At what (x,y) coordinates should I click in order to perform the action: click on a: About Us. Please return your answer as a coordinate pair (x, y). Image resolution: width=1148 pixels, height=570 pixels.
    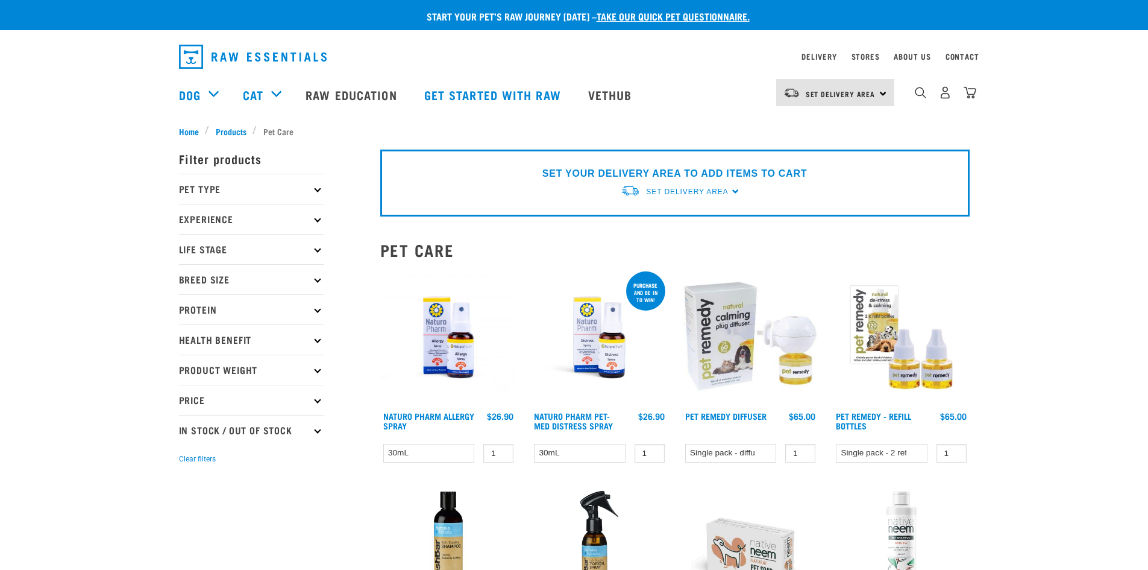
    Looking at the image, I should click on (912, 56).